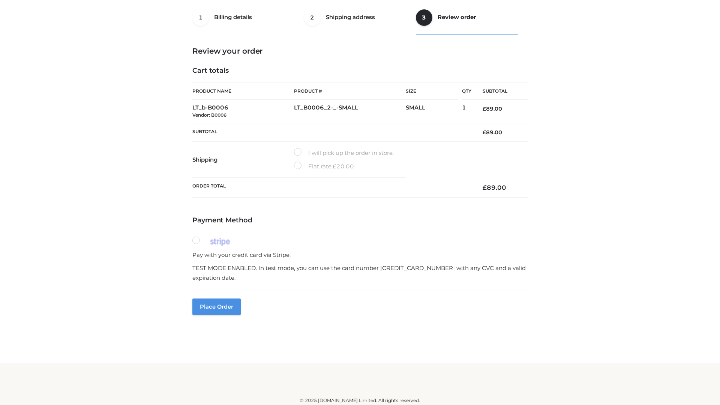  Describe the element at coordinates (243, 91) in the screenshot. I see `th: Product Name` at that location.